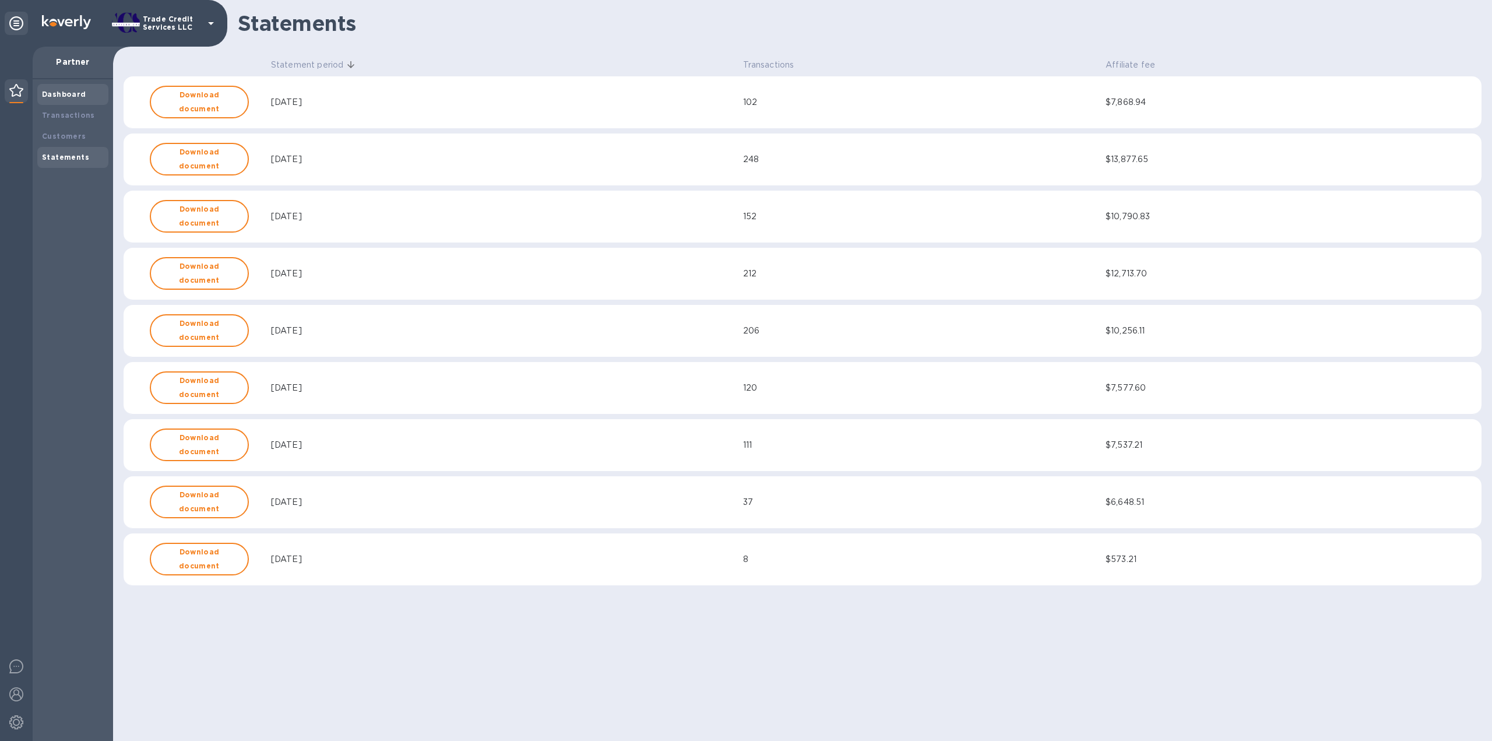 The height and width of the screenshot is (741, 1492). I want to click on p: Trade Credit Services LLC, so click(172, 23).